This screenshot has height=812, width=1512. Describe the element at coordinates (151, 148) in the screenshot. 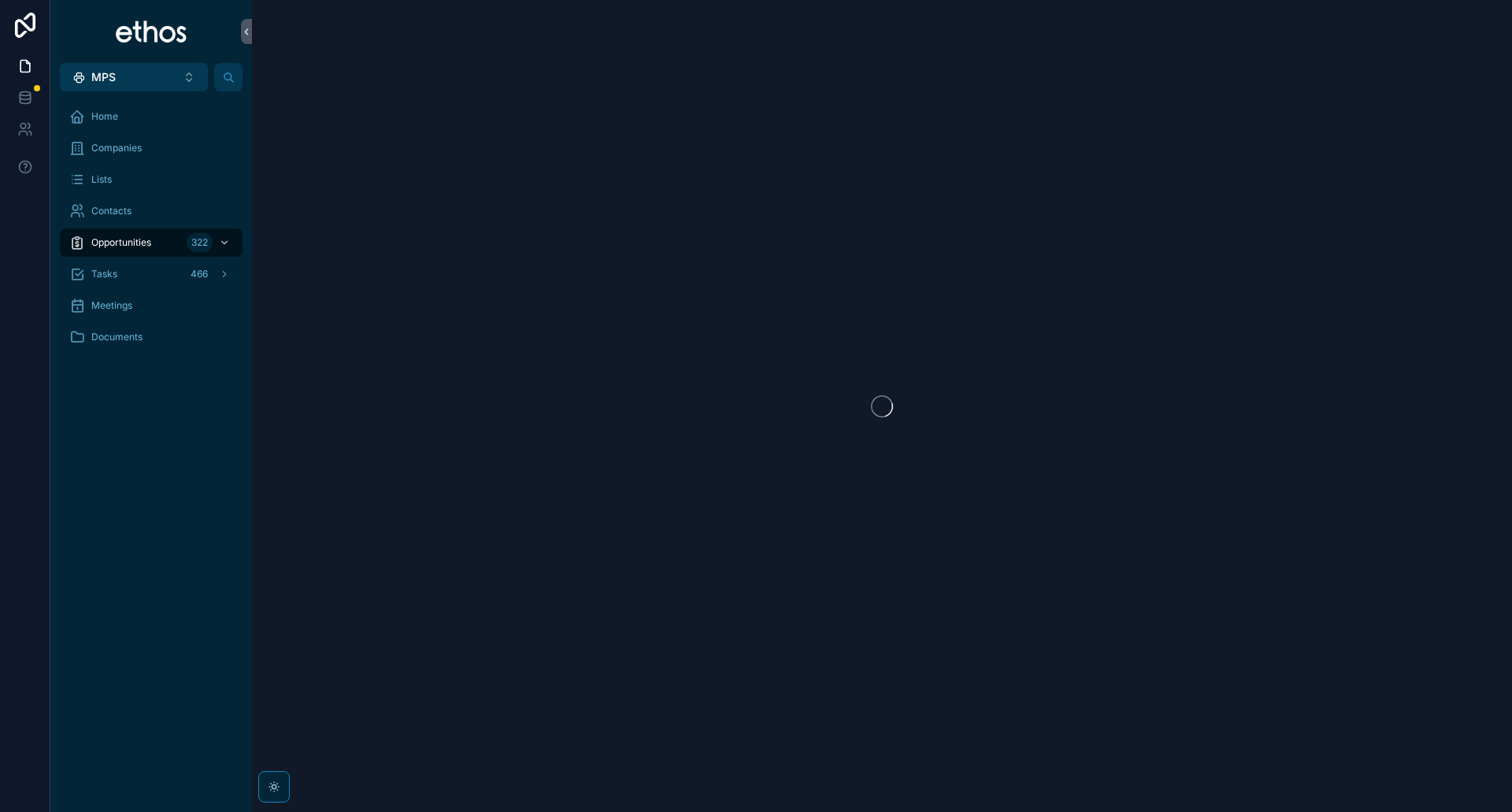

I see `a: Companies` at that location.